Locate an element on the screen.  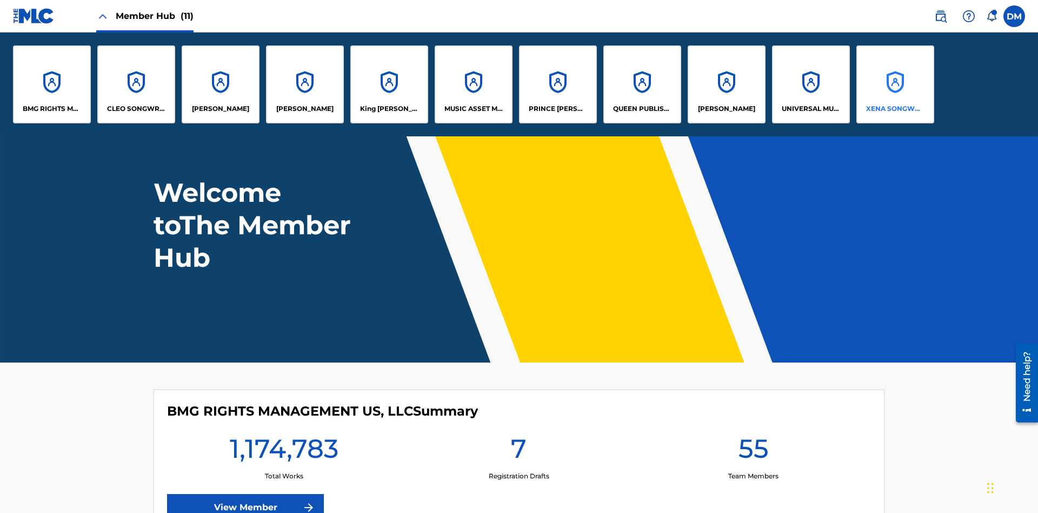
p: Registration Drafts is located at coordinates (519, 476).